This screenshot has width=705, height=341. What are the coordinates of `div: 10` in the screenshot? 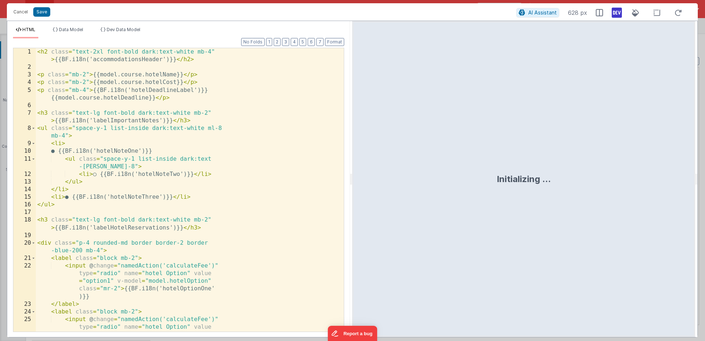 It's located at (25, 151).